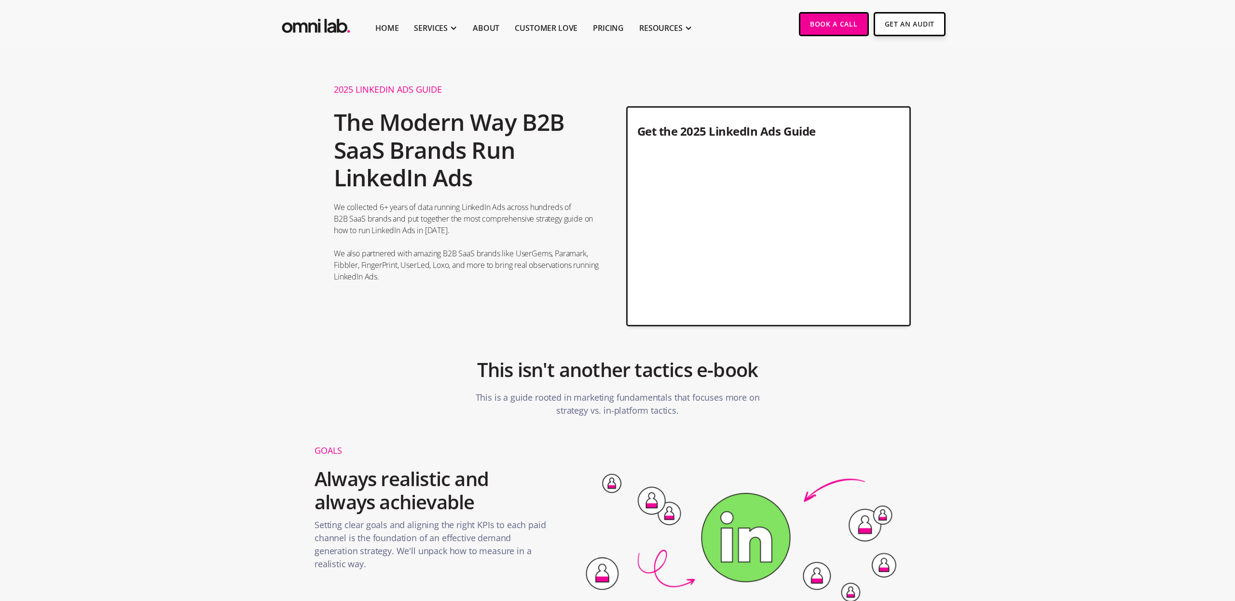  Describe the element at coordinates (466, 92) in the screenshot. I see `h1: 2025 Linkedin Ads Guide` at that location.